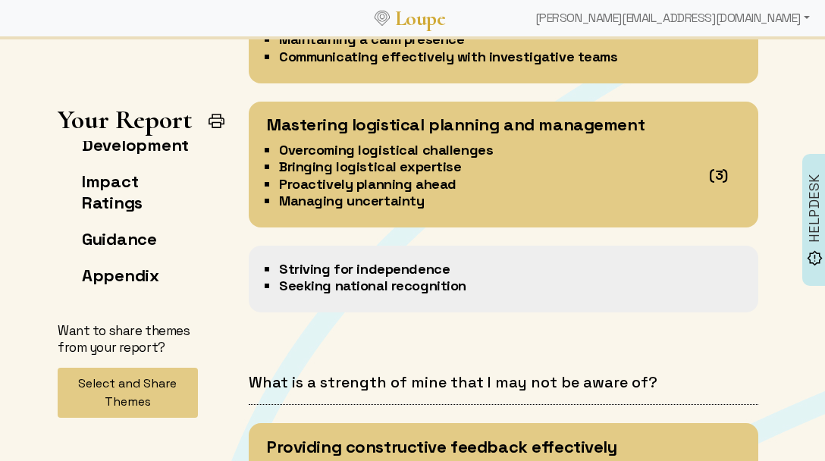 This screenshot has height=461, width=825. I want to click on div: (3), so click(718, 175).